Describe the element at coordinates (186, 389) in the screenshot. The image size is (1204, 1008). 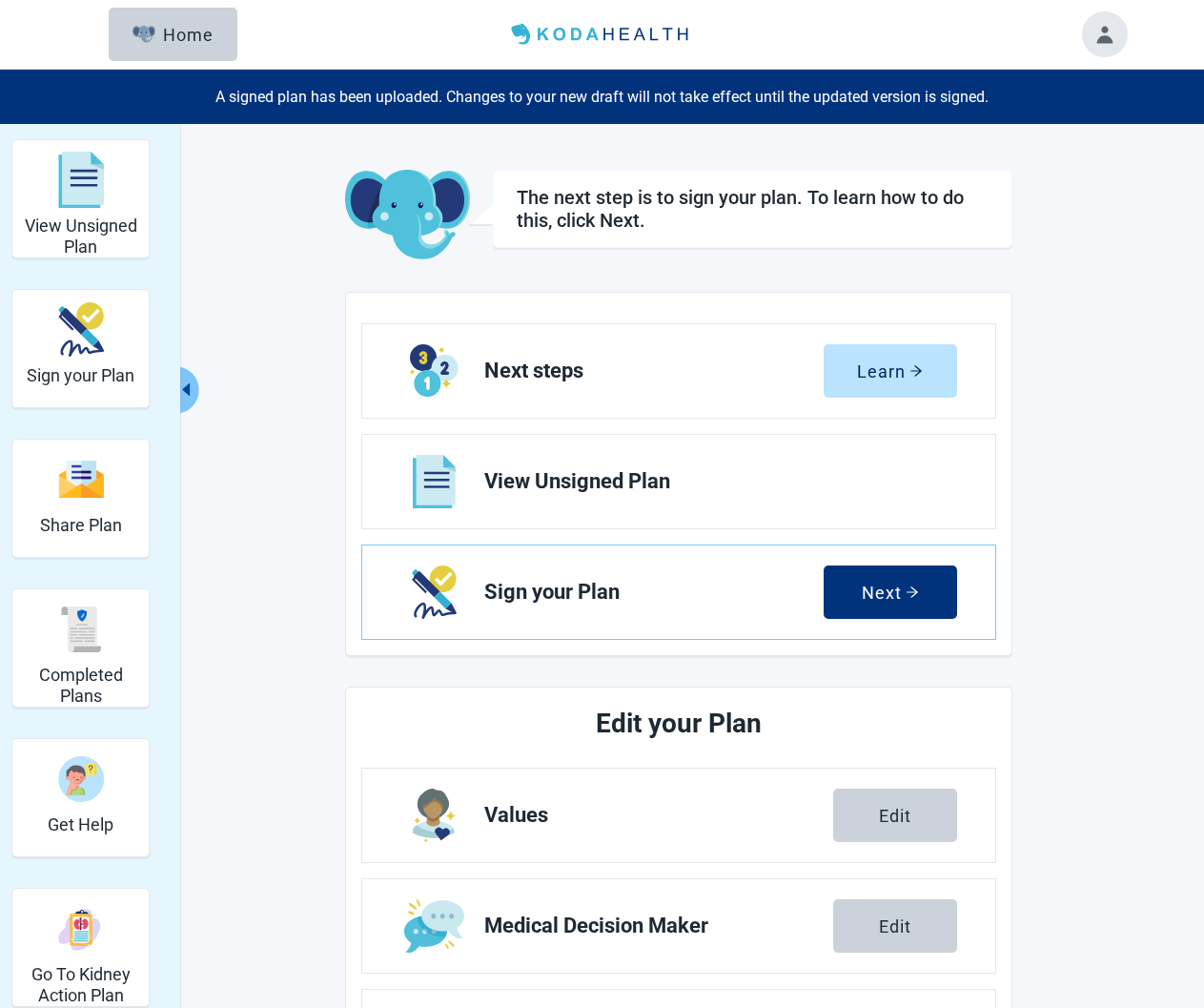
I see `span: caret-left` at that location.